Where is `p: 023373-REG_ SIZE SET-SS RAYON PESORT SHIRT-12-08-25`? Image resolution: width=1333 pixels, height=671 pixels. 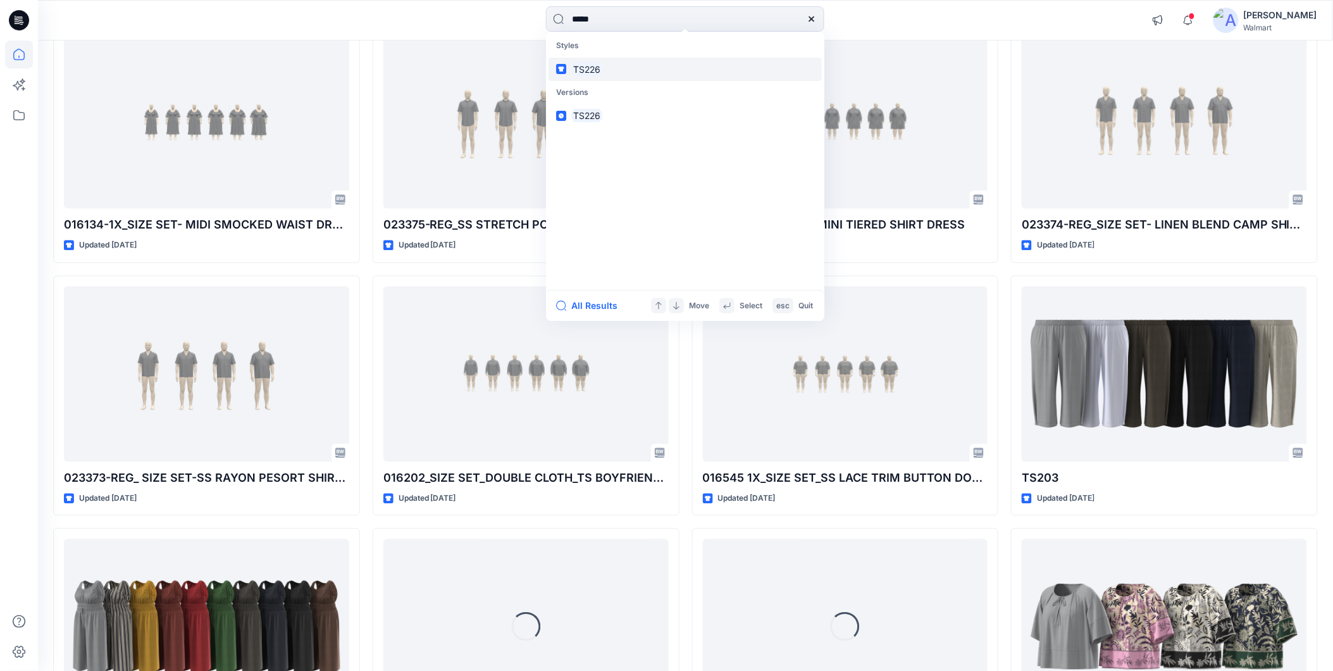
p: 023373-REG_ SIZE SET-SS RAYON PESORT SHIRT-12-08-25 is located at coordinates (206, 478).